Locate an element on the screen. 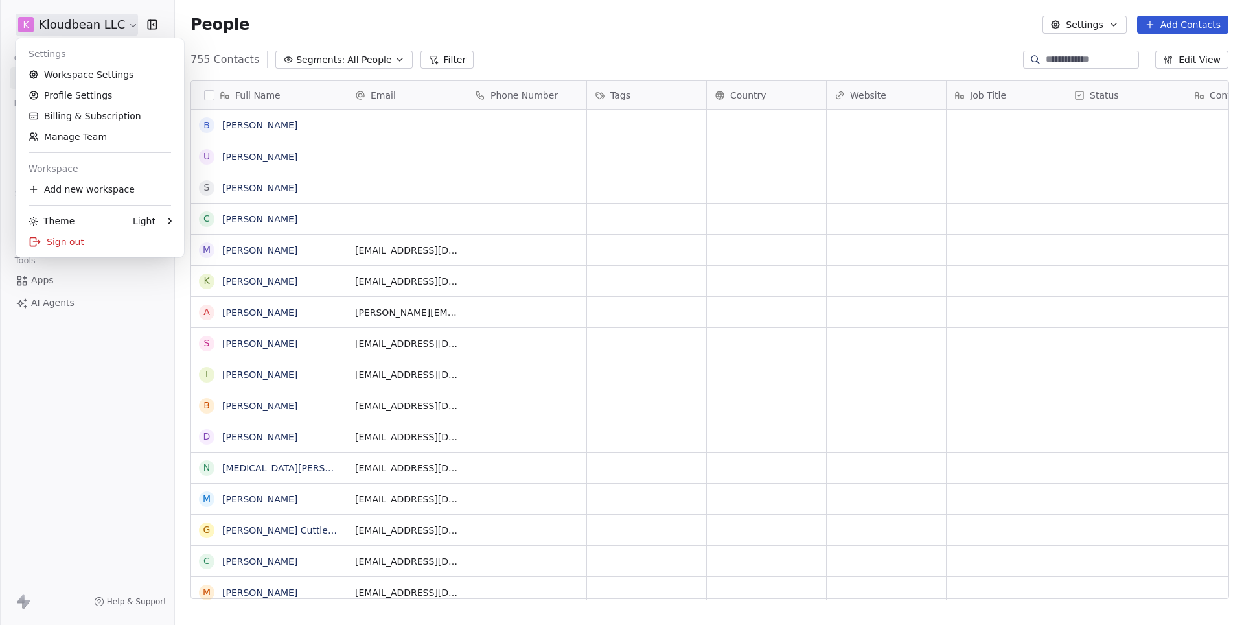 This screenshot has height=625, width=1244. div: Add new workspace is located at coordinates (100, 189).